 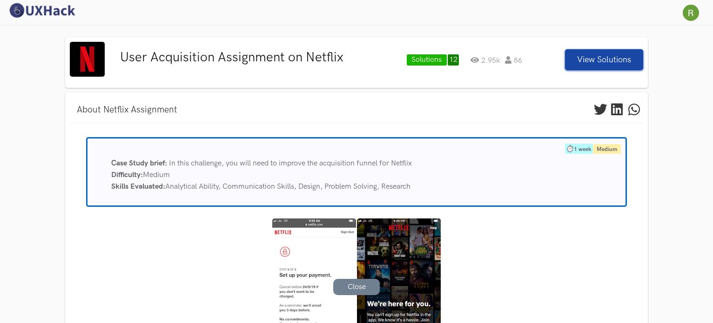 I want to click on div: Medium, so click(x=365, y=175).